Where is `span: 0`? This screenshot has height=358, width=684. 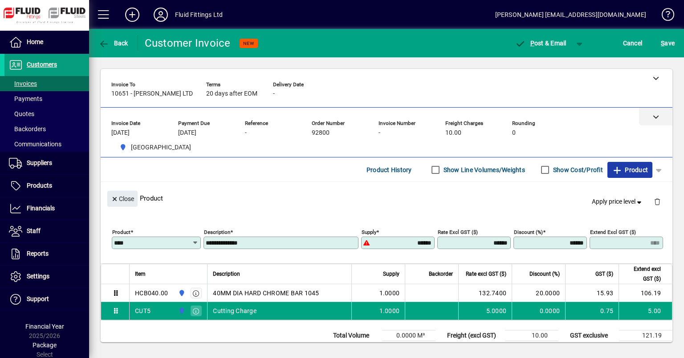 span: 0 is located at coordinates (514, 133).